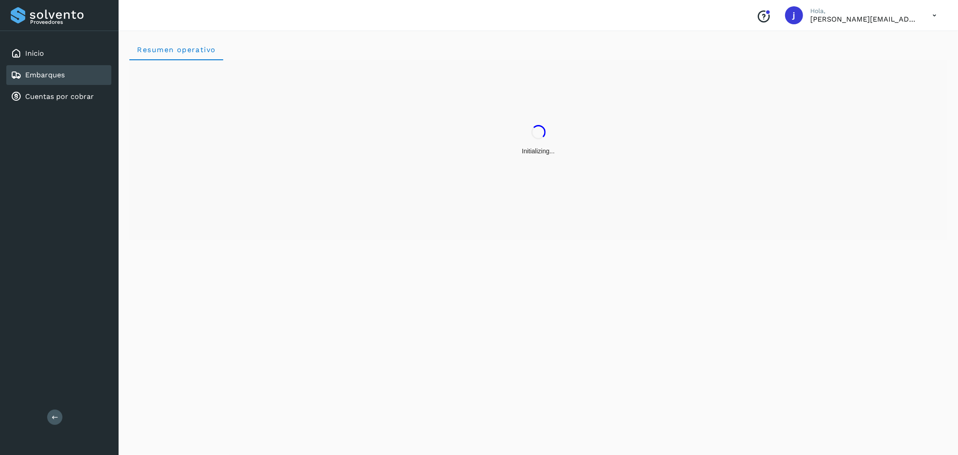  I want to click on div: Cuentas por cobrar, so click(59, 97).